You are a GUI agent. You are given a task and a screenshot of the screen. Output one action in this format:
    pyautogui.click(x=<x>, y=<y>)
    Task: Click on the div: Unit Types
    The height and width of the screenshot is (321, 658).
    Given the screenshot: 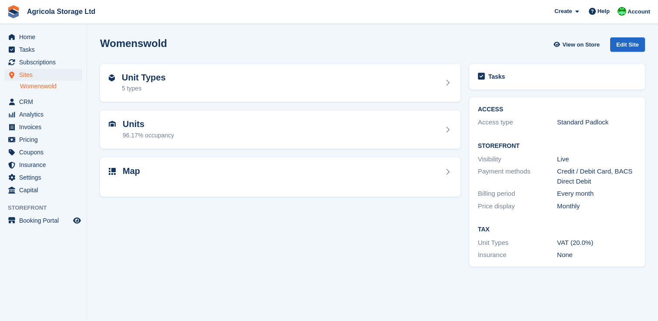 What is the action you would take?
    pyautogui.click(x=517, y=243)
    